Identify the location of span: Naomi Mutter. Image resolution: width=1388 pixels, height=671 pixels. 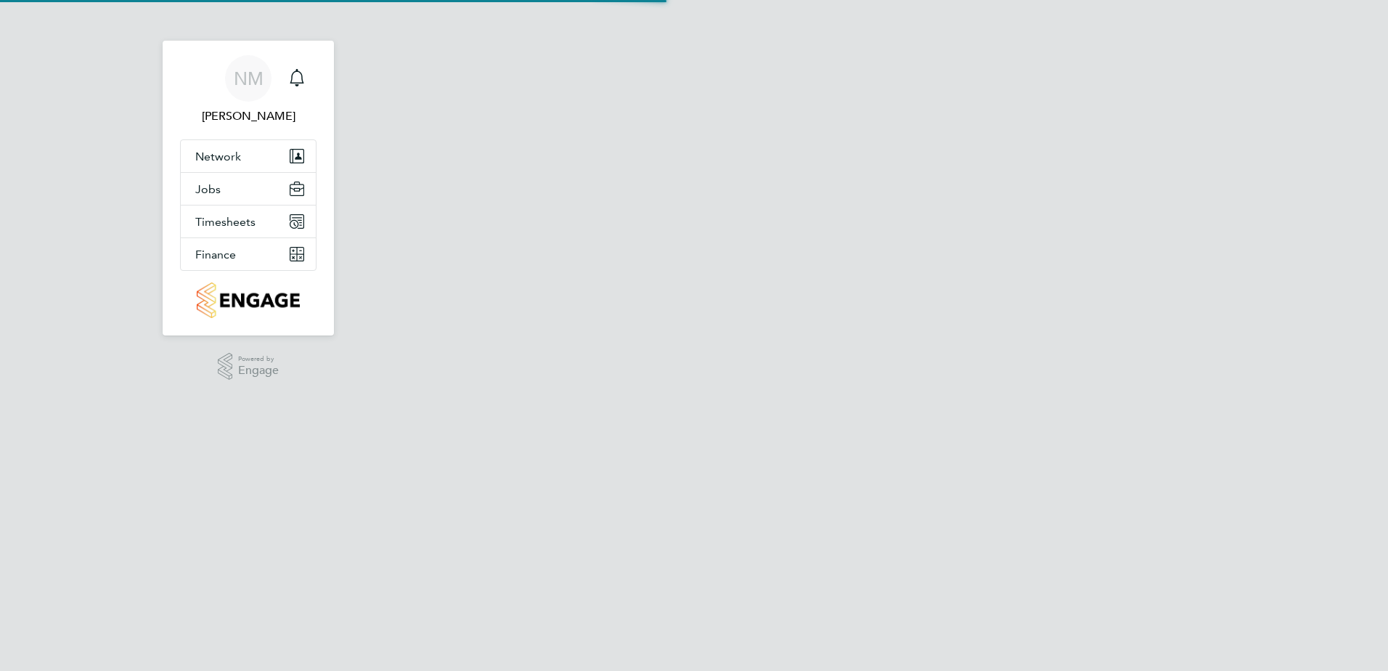
(248, 116).